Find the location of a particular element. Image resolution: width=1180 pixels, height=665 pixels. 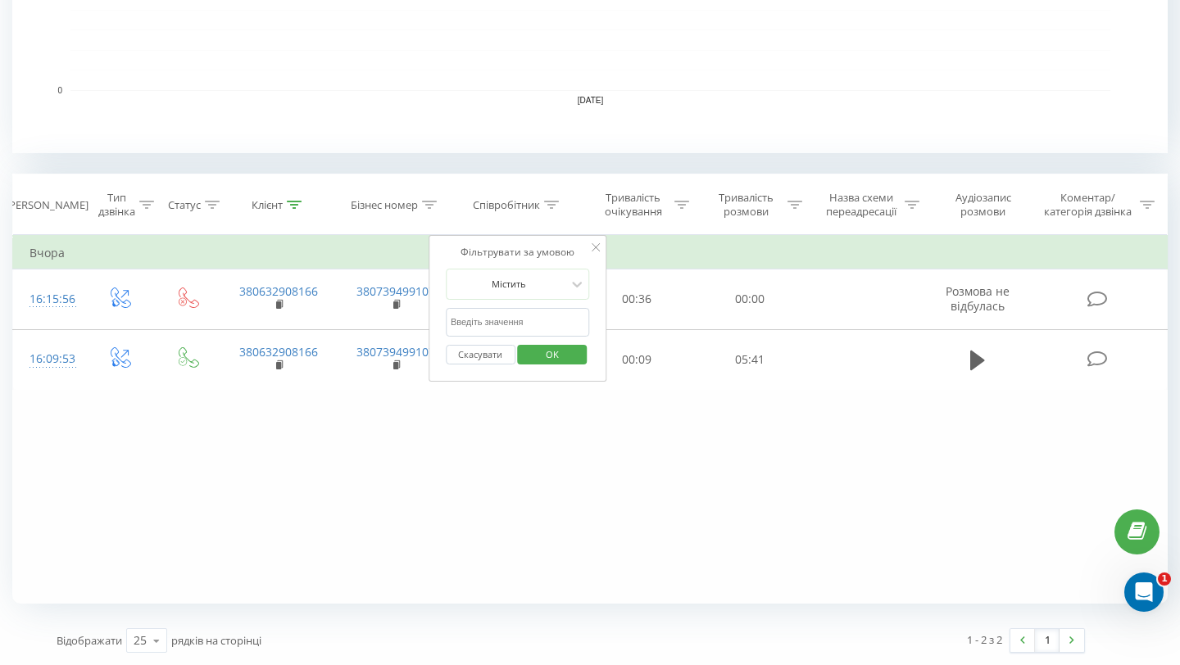

td: 00:36 is located at coordinates (638, 300).